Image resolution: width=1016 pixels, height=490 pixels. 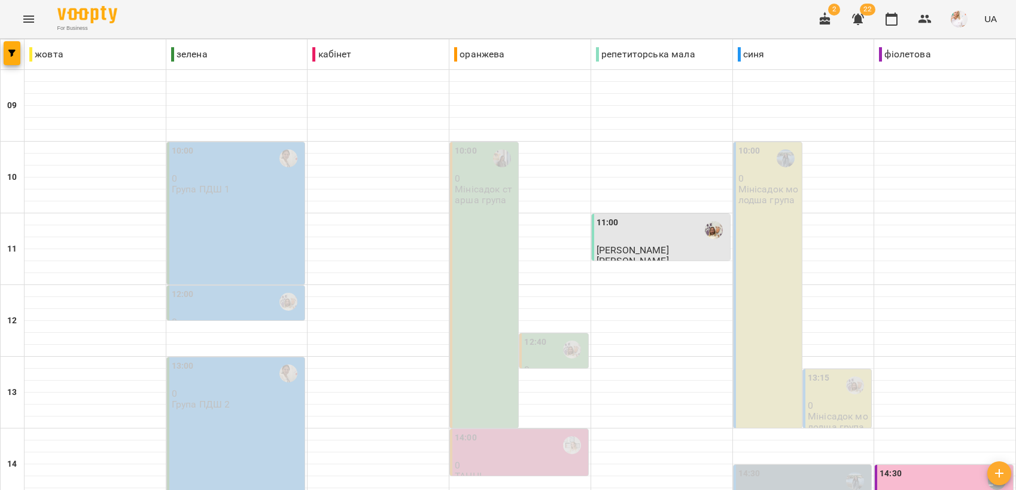 What do you see at coordinates (572, 446) in the screenshot?
I see `div: Дзядик Наталія` at bounding box center [572, 446].